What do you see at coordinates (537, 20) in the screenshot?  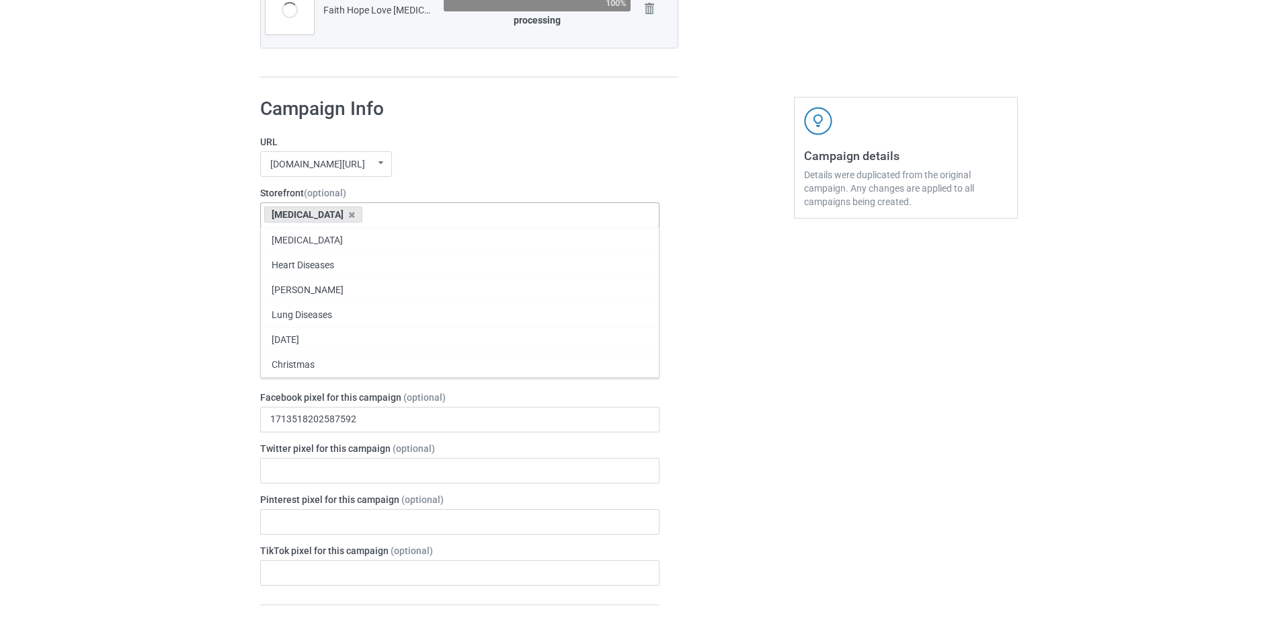 I see `div: processing` at bounding box center [537, 20].